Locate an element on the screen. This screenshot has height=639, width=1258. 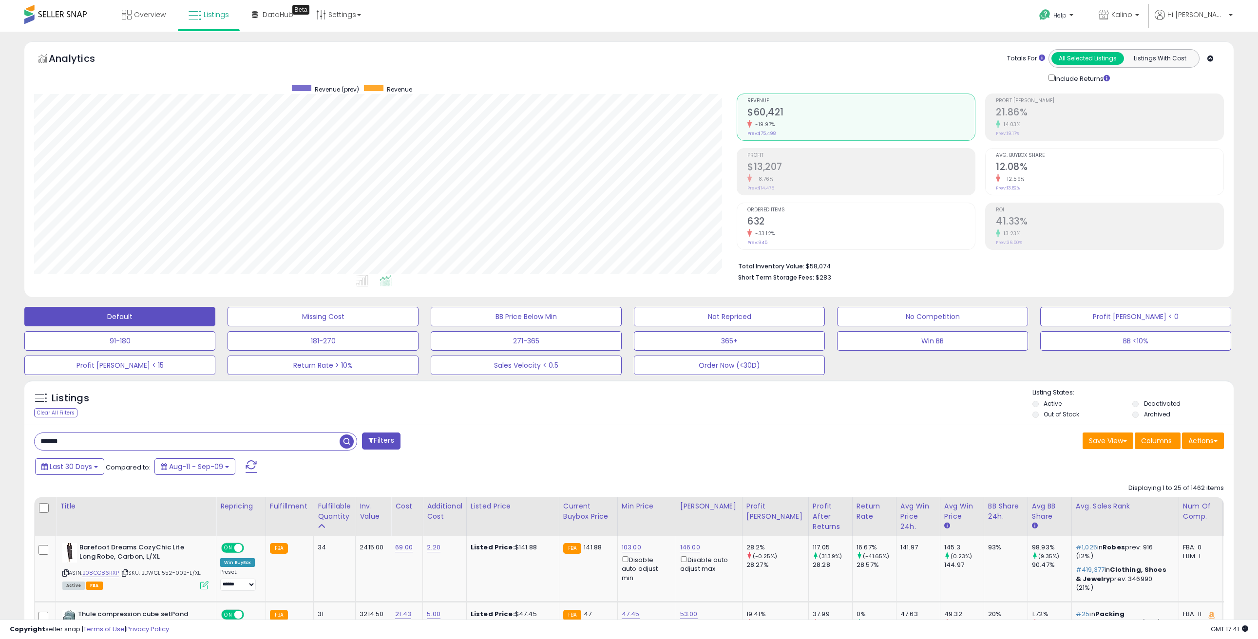
button: Aug-11 - Sep-09 is located at coordinates (195, 467).